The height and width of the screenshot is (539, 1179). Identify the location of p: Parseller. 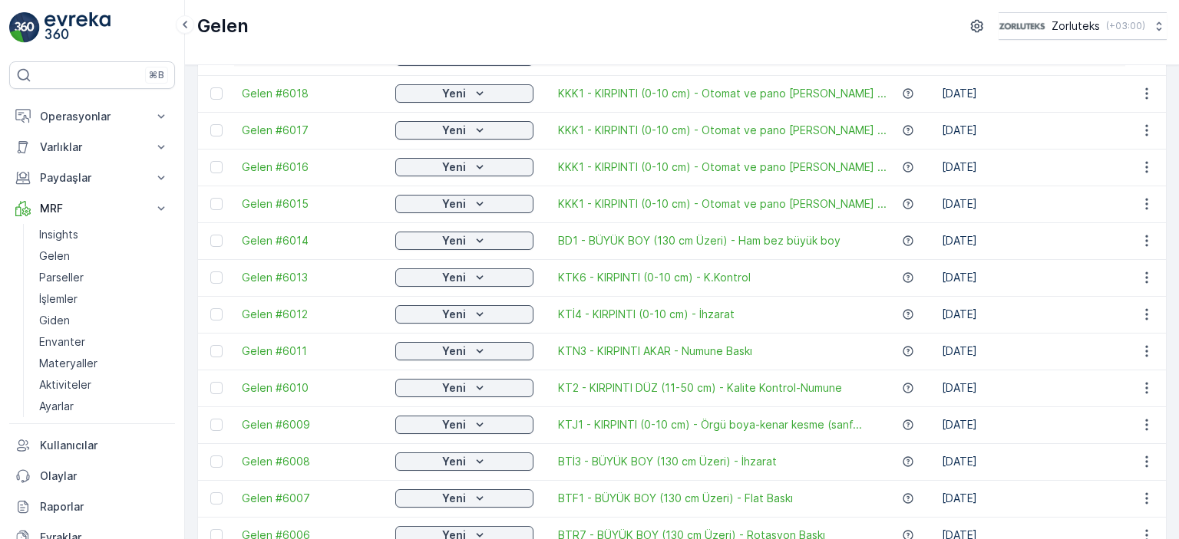
(61, 278).